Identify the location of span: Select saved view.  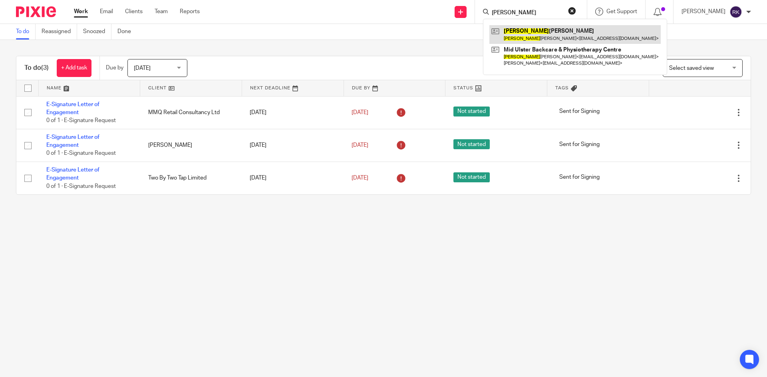
(691, 68).